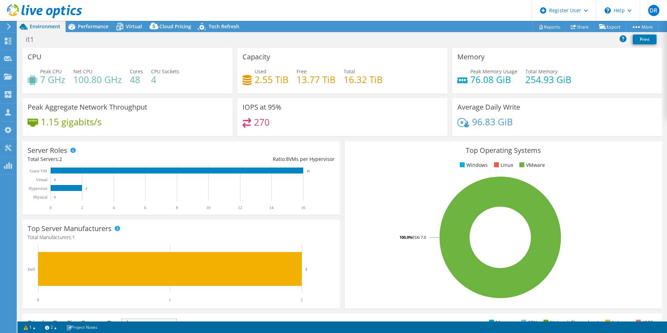 The width and height of the screenshot is (667, 333). I want to click on text: Guest VM, so click(38, 171).